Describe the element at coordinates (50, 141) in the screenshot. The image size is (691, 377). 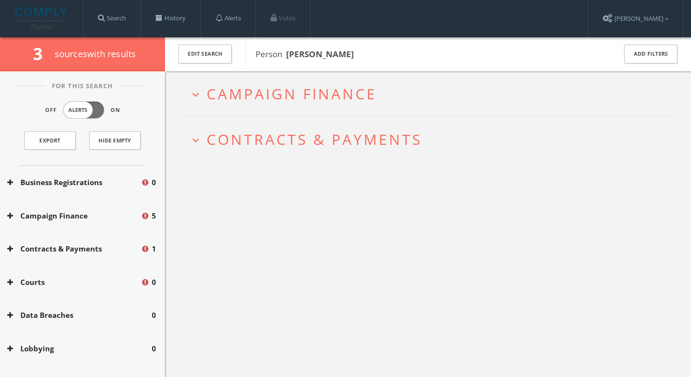
I see `a: Export` at that location.